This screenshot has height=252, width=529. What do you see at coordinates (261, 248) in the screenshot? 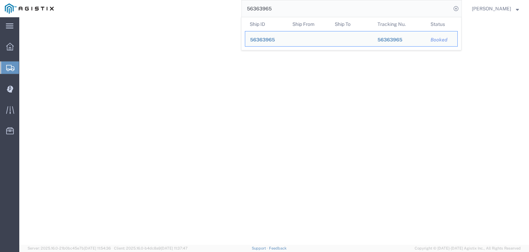
I see `a: Support` at bounding box center [261, 248].